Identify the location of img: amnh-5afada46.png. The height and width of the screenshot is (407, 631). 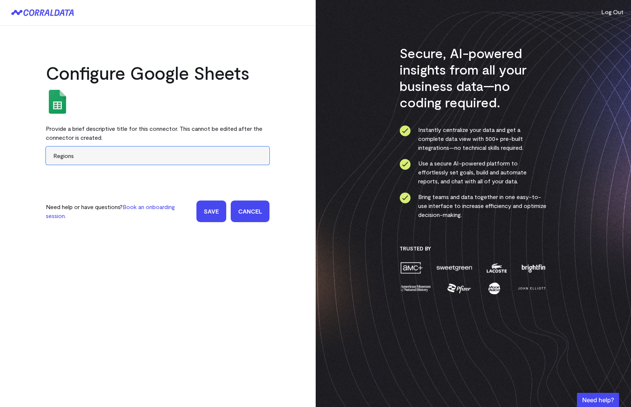
(416, 288).